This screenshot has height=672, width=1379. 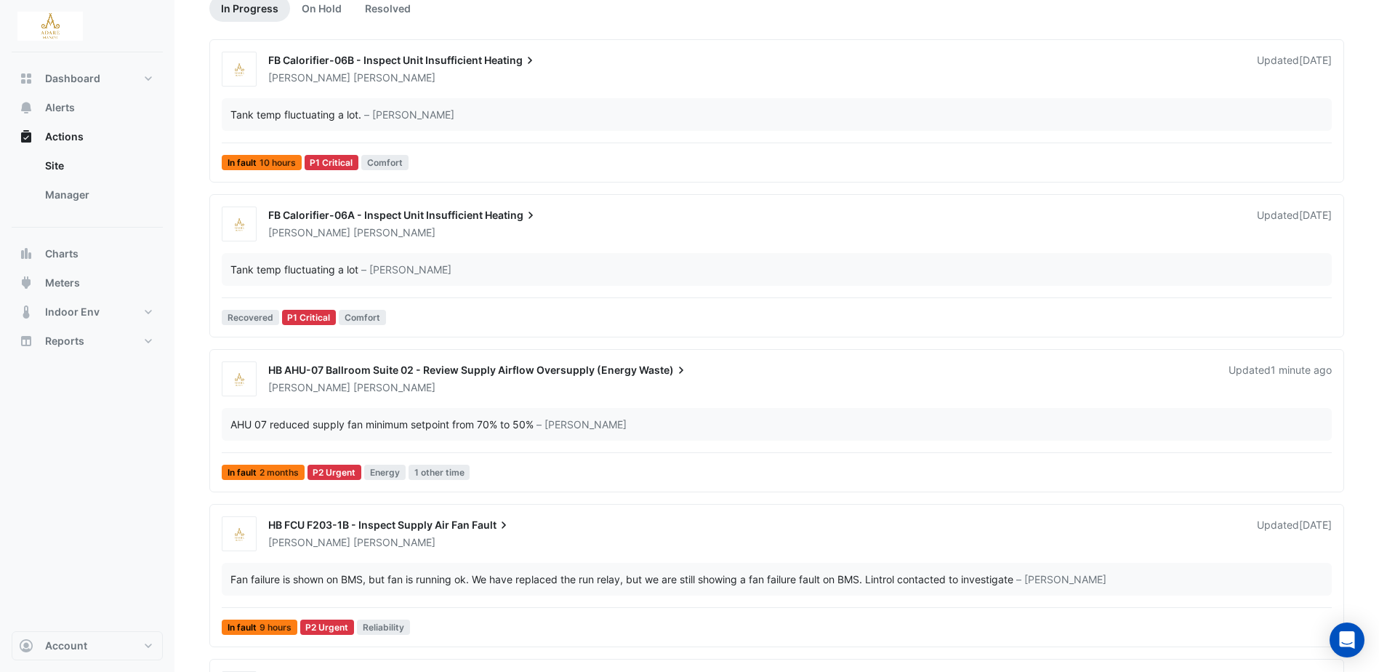 What do you see at coordinates (26, 341) in the screenshot?
I see `app-icon: Reports` at bounding box center [26, 341].